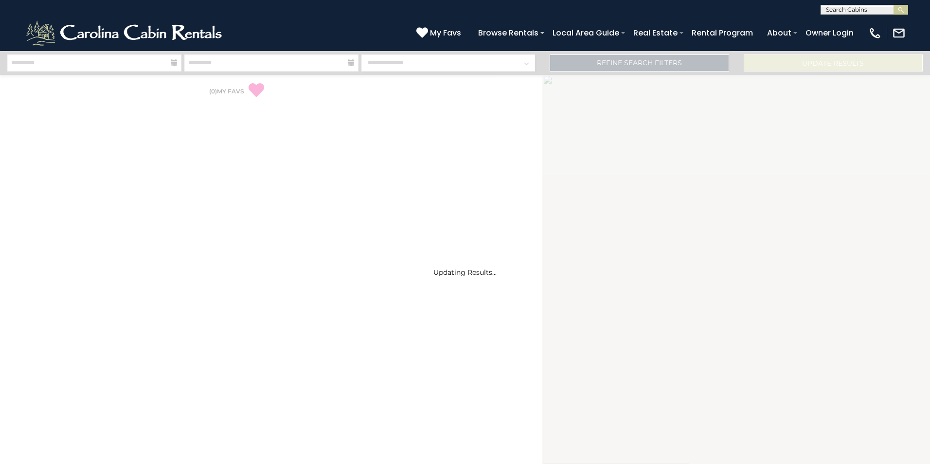 The image size is (930, 464). Describe the element at coordinates (899, 33) in the screenshot. I see `img: mail-regular-white.png` at that location.